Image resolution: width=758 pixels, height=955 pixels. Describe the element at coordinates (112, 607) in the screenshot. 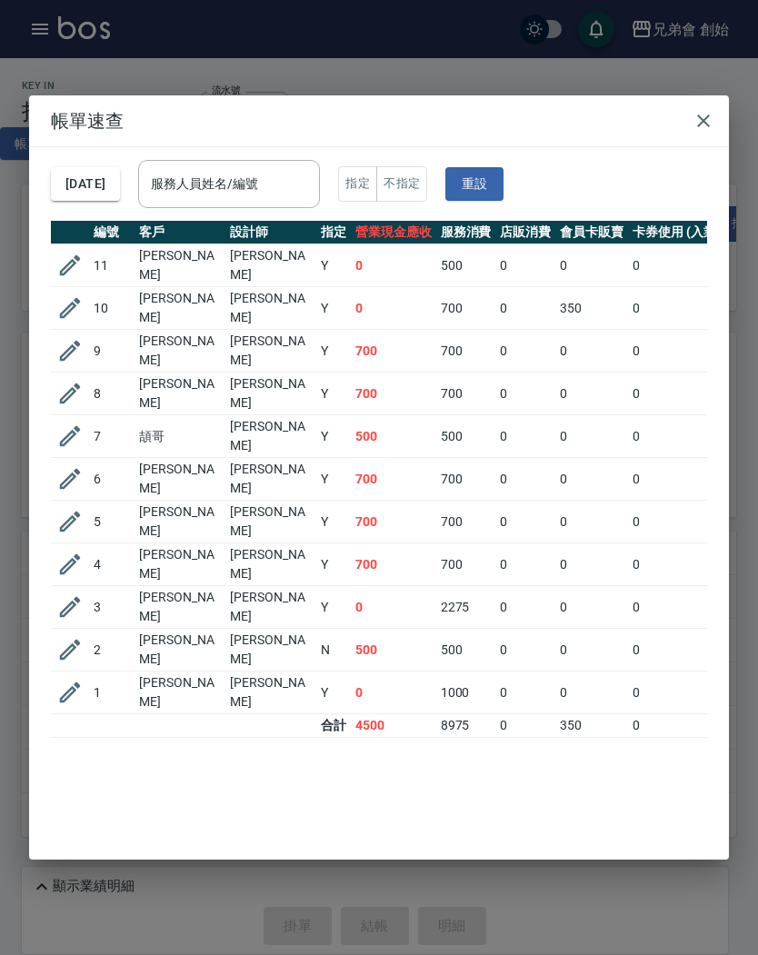

I see `td: 3` at that location.